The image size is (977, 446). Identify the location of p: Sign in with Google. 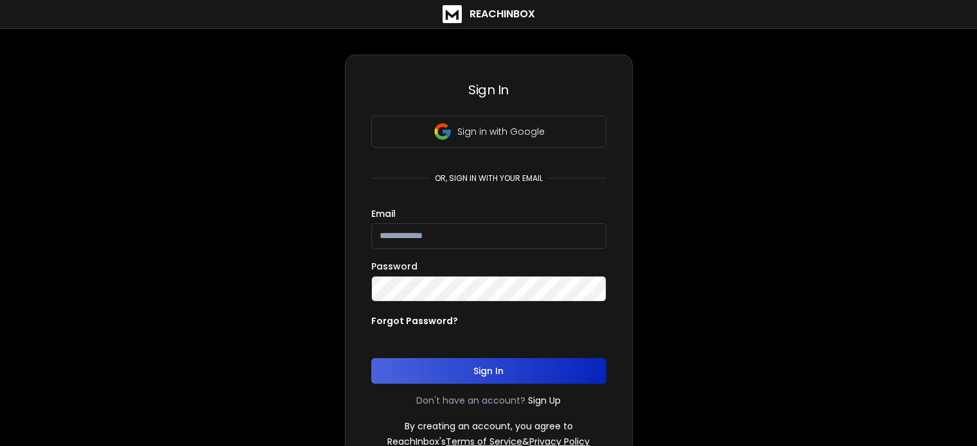
(501, 132).